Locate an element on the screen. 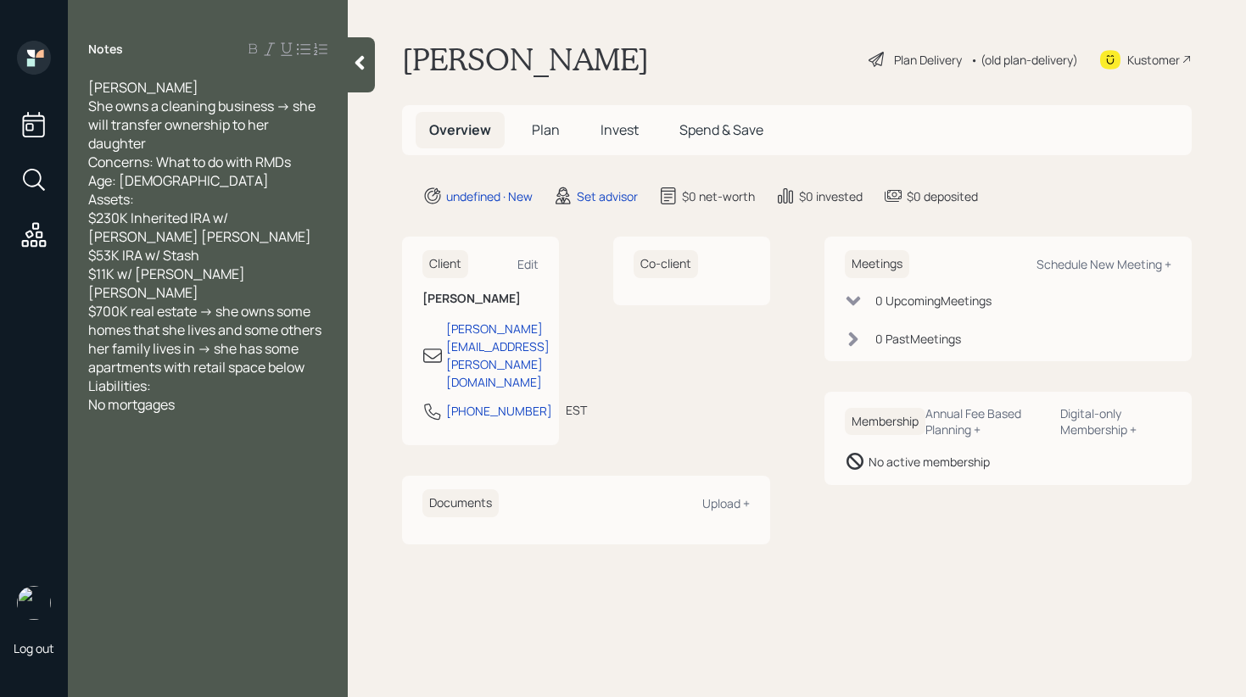 The width and height of the screenshot is (1246, 697). h6: Membership is located at coordinates (884, 421).